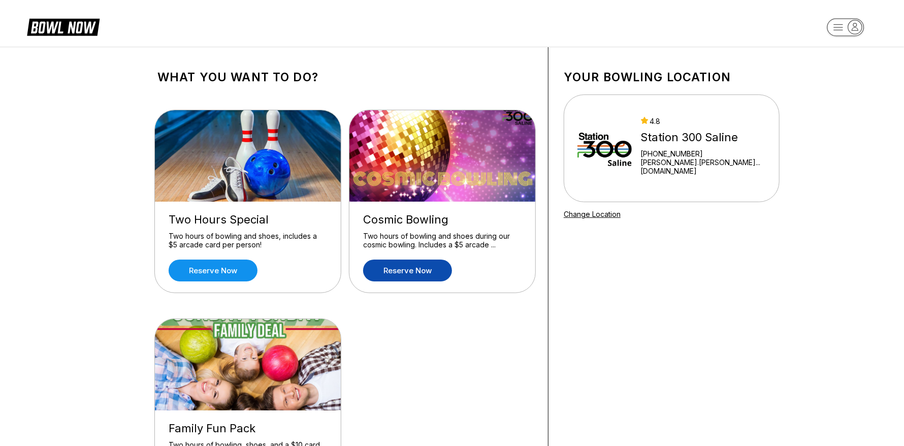  I want to click on a: Change Location, so click(592, 214).